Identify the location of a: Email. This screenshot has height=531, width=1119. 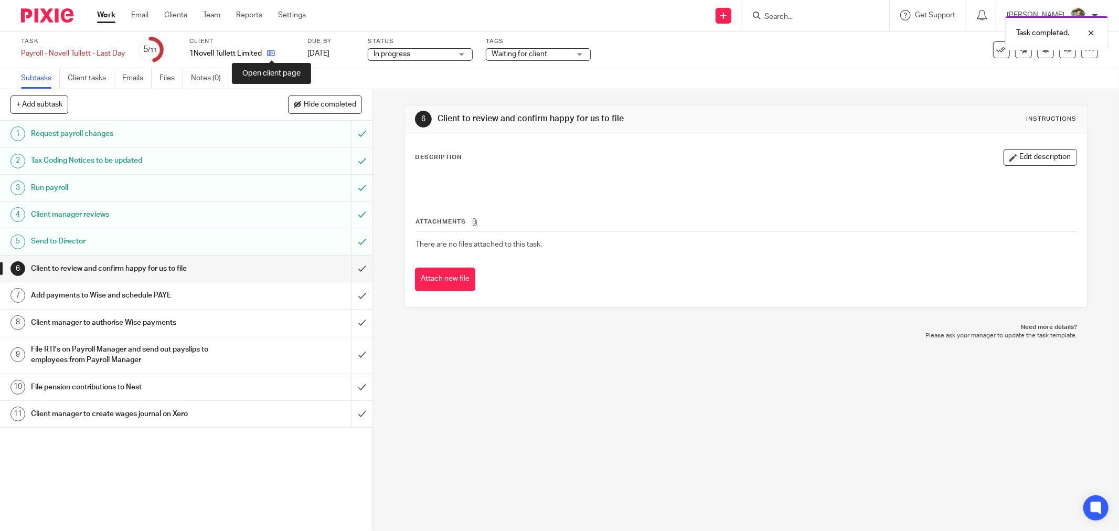
(140, 15).